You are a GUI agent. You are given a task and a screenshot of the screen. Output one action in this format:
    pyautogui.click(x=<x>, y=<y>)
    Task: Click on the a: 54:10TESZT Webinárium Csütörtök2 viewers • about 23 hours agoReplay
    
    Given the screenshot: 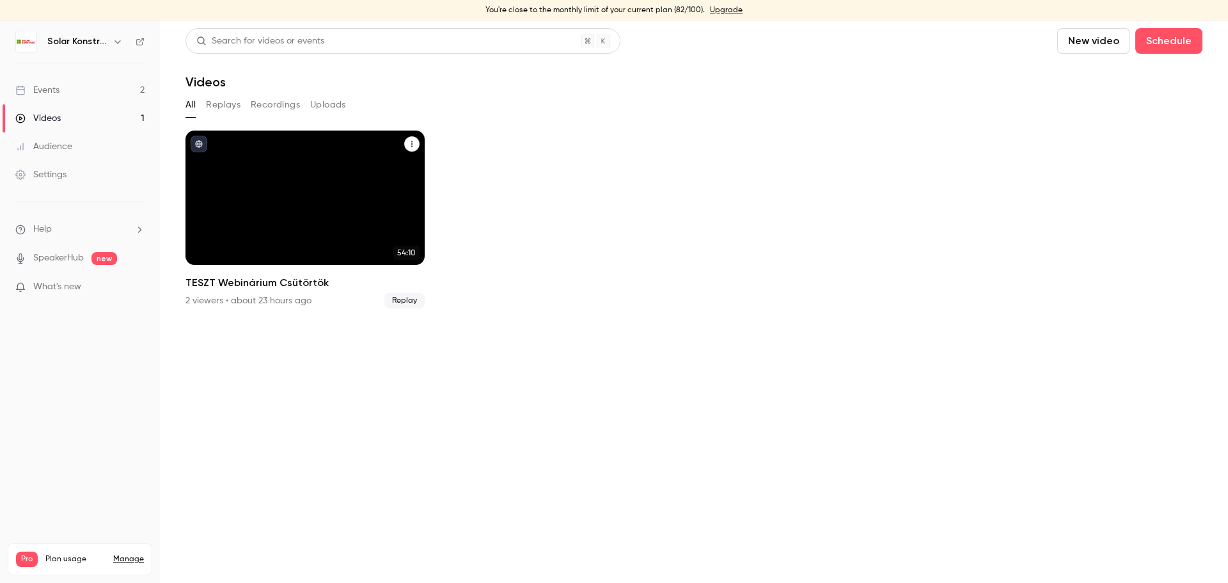 What is the action you would take?
    pyautogui.click(x=305, y=219)
    